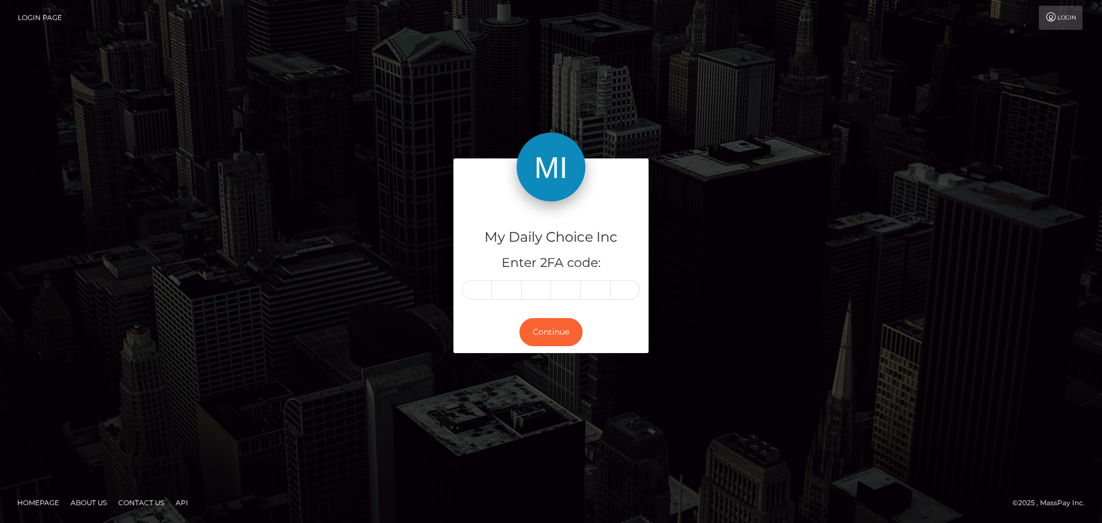 This screenshot has height=523, width=1102. What do you see at coordinates (551, 167) in the screenshot?
I see `img: My Daily Choice Inc` at bounding box center [551, 167].